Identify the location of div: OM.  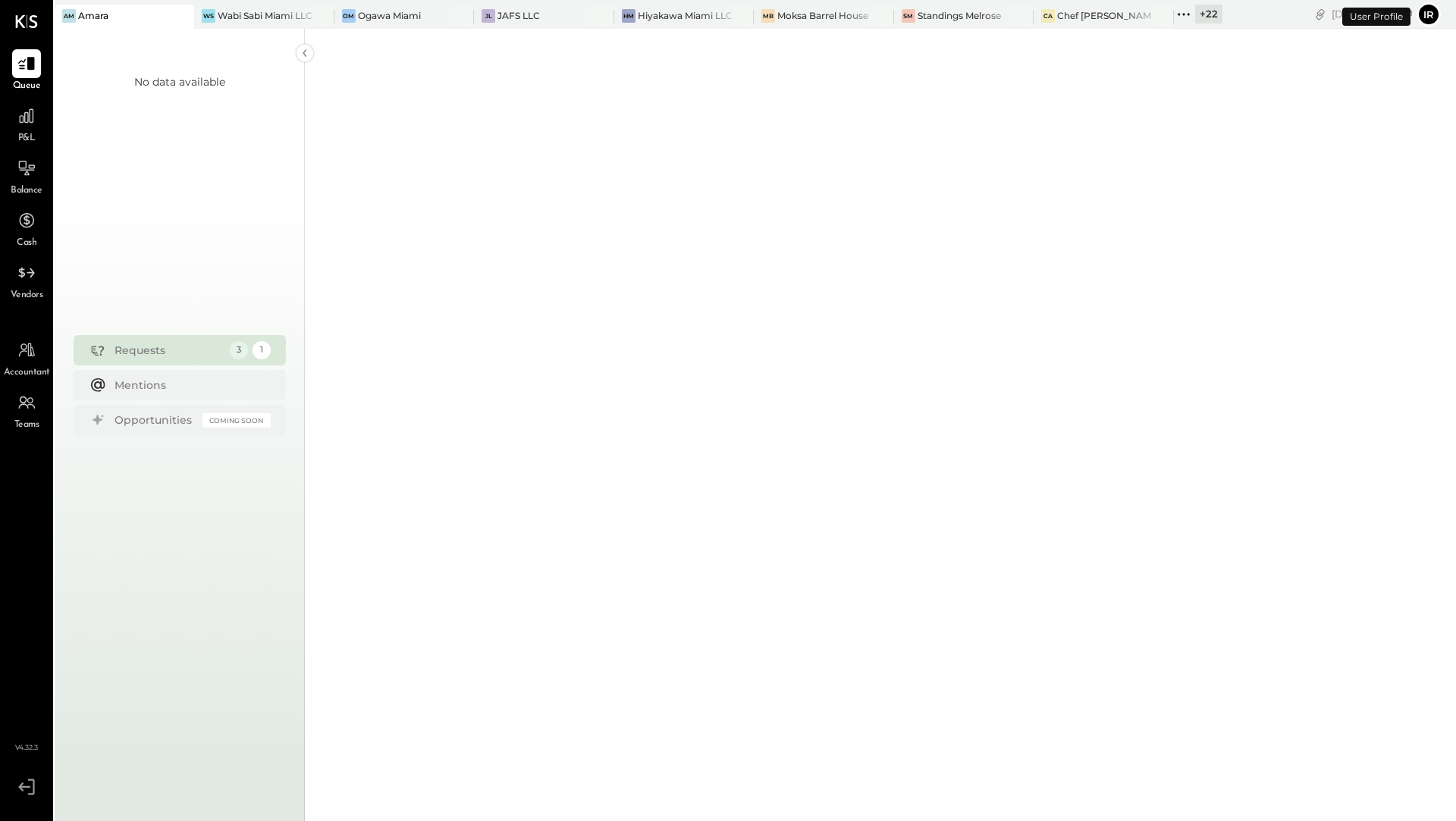
(349, 15).